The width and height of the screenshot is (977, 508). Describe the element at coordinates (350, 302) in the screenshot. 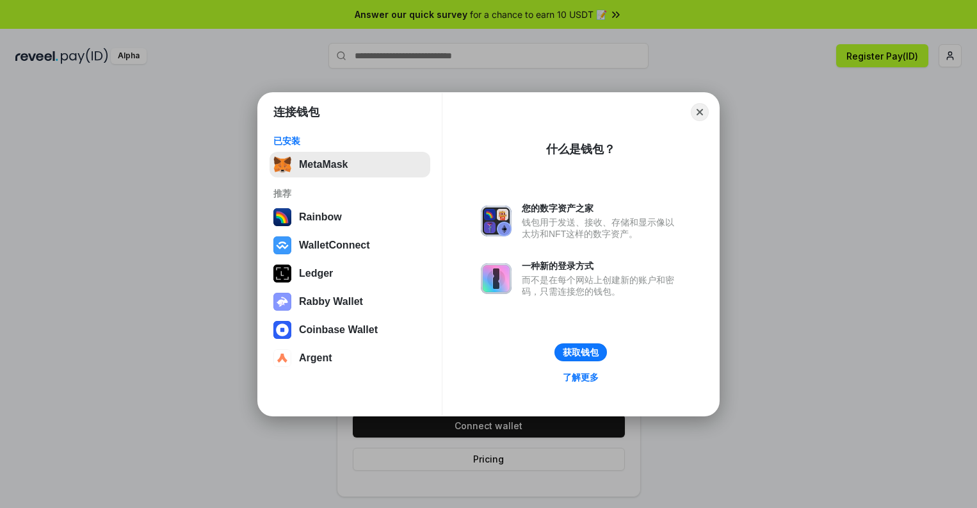

I see `button: Rabby Wallet` at that location.